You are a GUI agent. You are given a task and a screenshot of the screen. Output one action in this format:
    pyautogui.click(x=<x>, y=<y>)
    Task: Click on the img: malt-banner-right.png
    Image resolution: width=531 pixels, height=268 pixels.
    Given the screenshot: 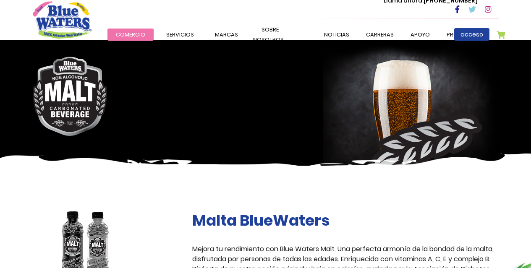 What is the action you would take?
    pyautogui.click(x=414, y=117)
    